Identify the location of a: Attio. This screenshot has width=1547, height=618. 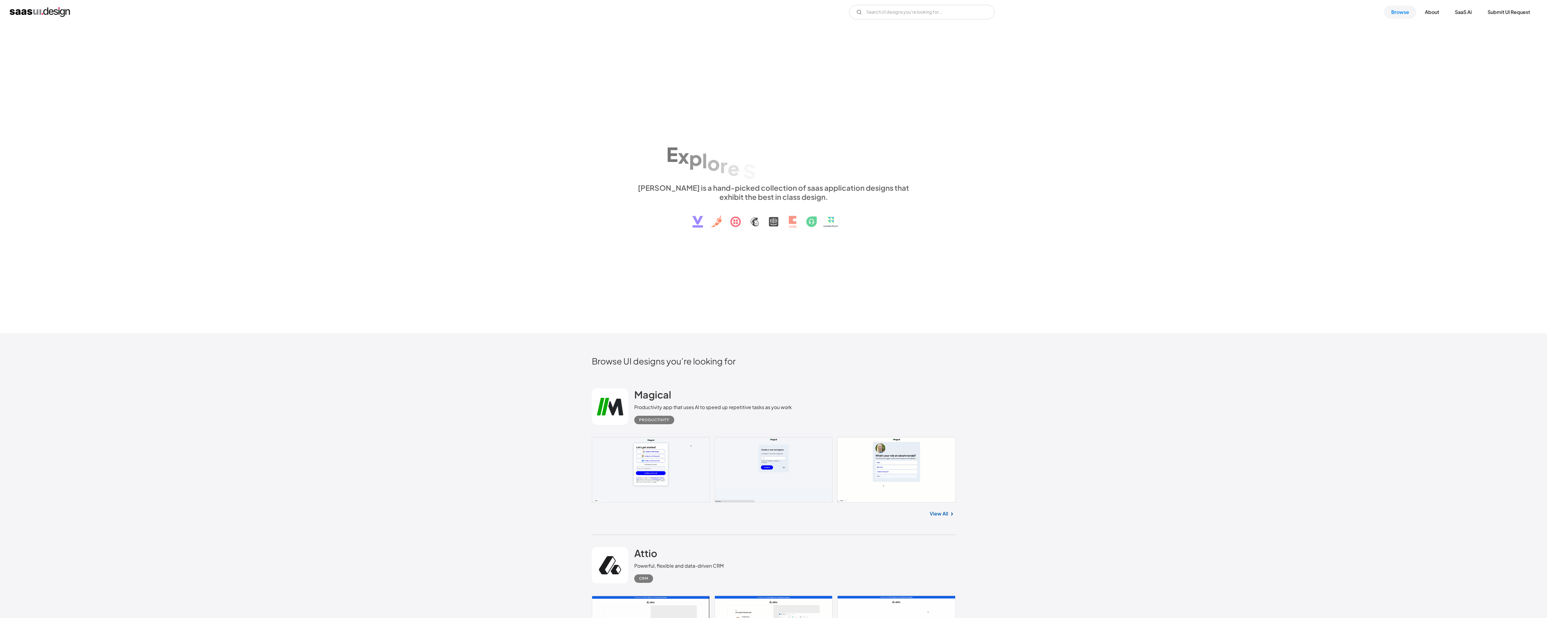
(646, 554).